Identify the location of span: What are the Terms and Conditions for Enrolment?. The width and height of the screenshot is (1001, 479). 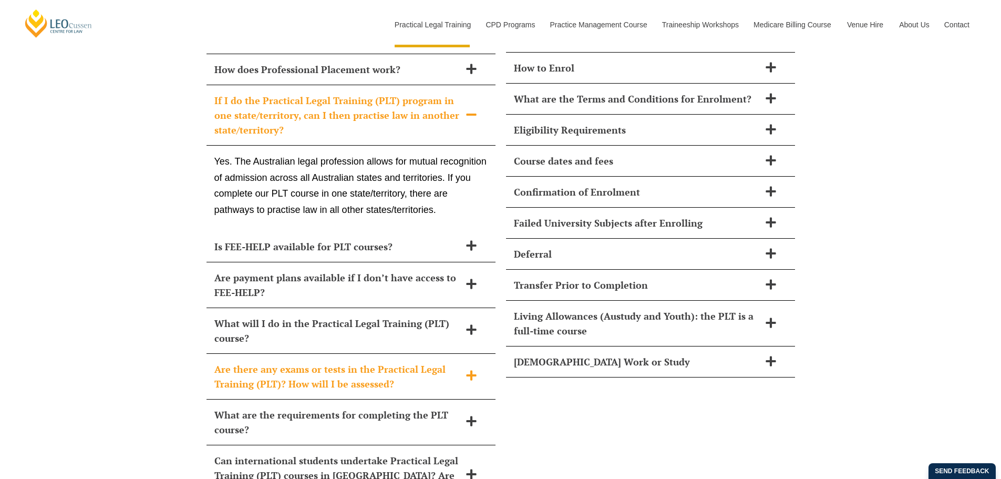
(637, 99).